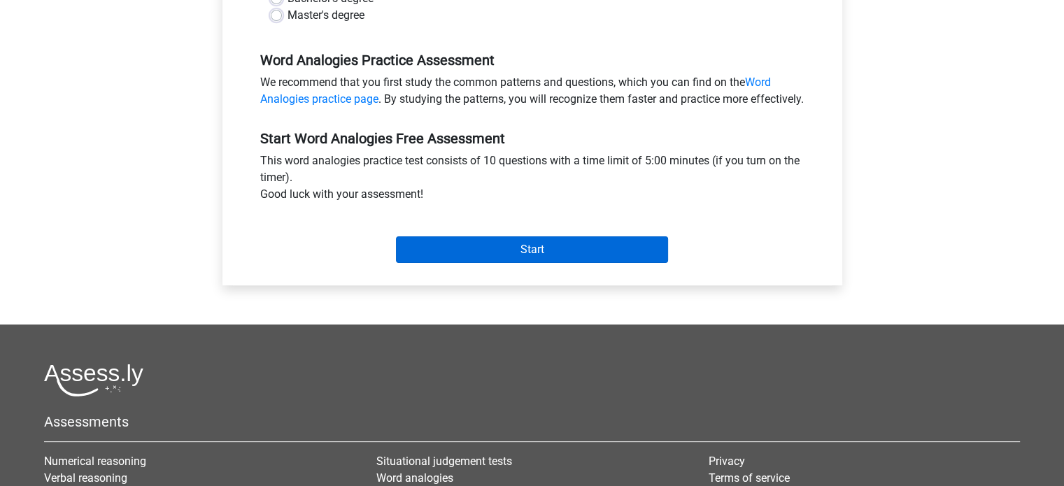 This screenshot has width=1064, height=486. I want to click on a: Privacy, so click(726, 461).